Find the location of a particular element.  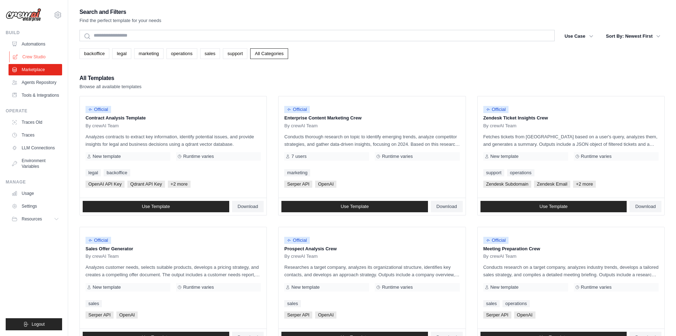

span: Zendesk Email is located at coordinates (553, 184).